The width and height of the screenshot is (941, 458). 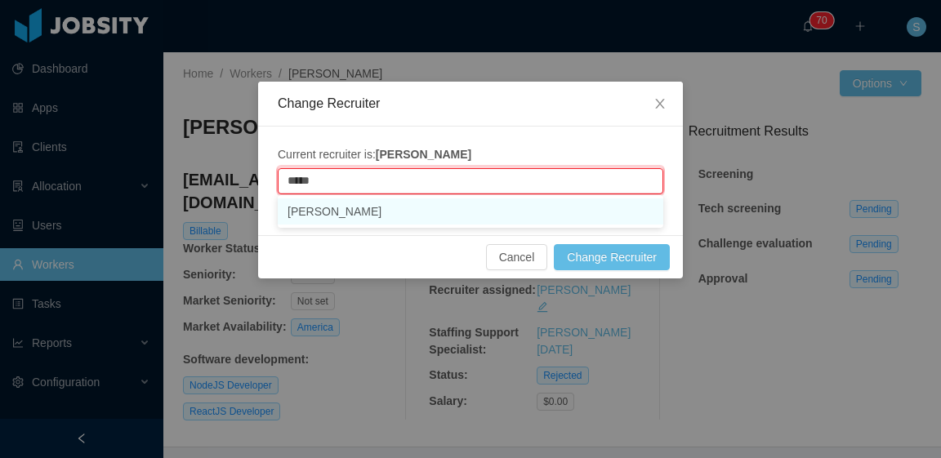 I want to click on div: Change Recruiter, so click(x=471, y=104).